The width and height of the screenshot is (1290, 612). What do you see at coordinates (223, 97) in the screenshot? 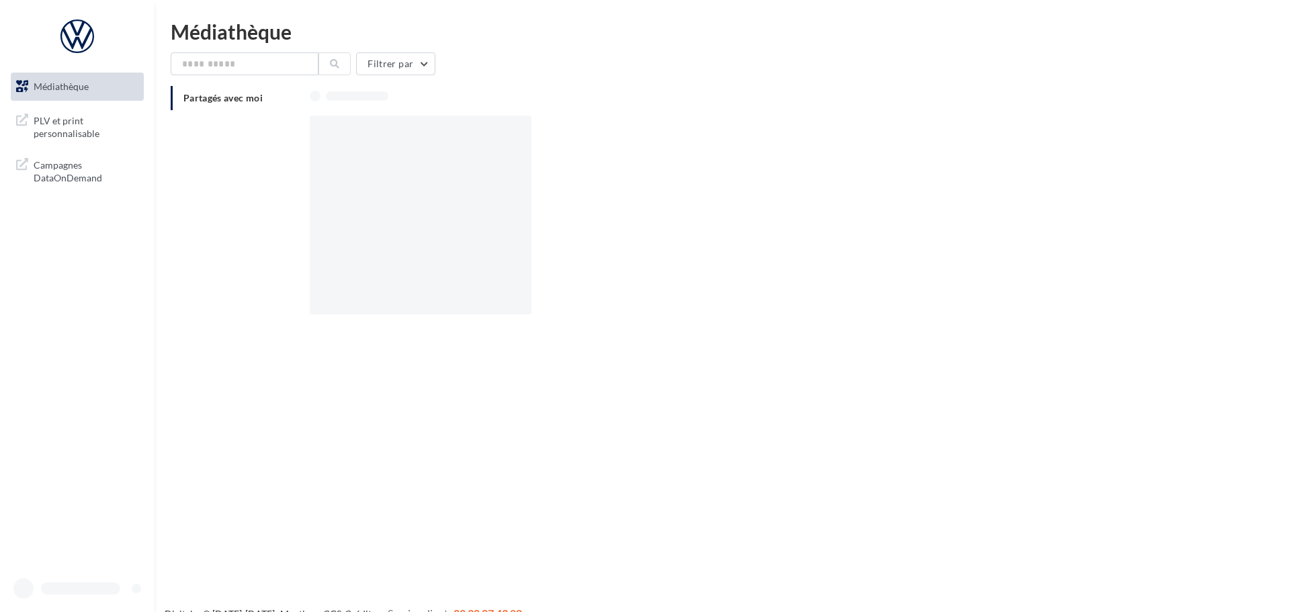
I see `span: Partagés avec moi` at bounding box center [223, 97].